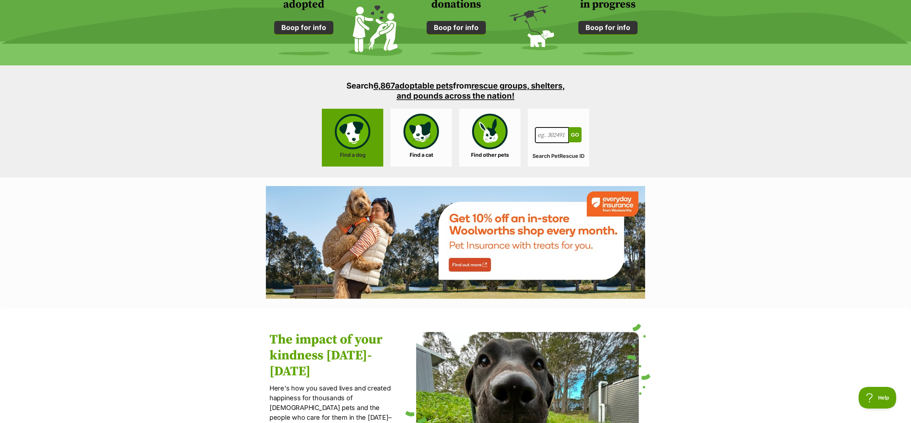  What do you see at coordinates (575, 135) in the screenshot?
I see `button: Go` at bounding box center [575, 135].